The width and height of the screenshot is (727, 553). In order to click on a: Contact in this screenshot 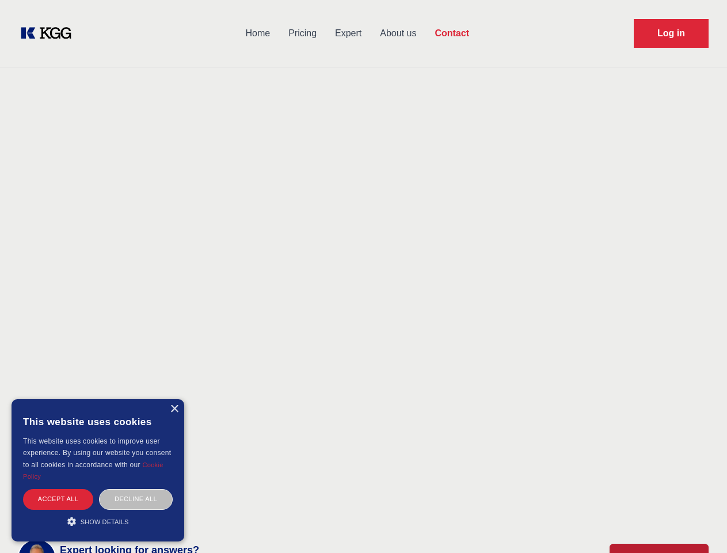, I will do `click(452, 33)`.